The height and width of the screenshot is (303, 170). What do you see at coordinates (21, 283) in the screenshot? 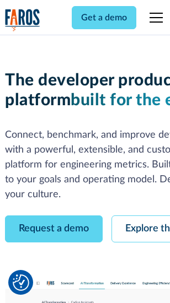
I see `img: Revisit consent button` at bounding box center [21, 283].